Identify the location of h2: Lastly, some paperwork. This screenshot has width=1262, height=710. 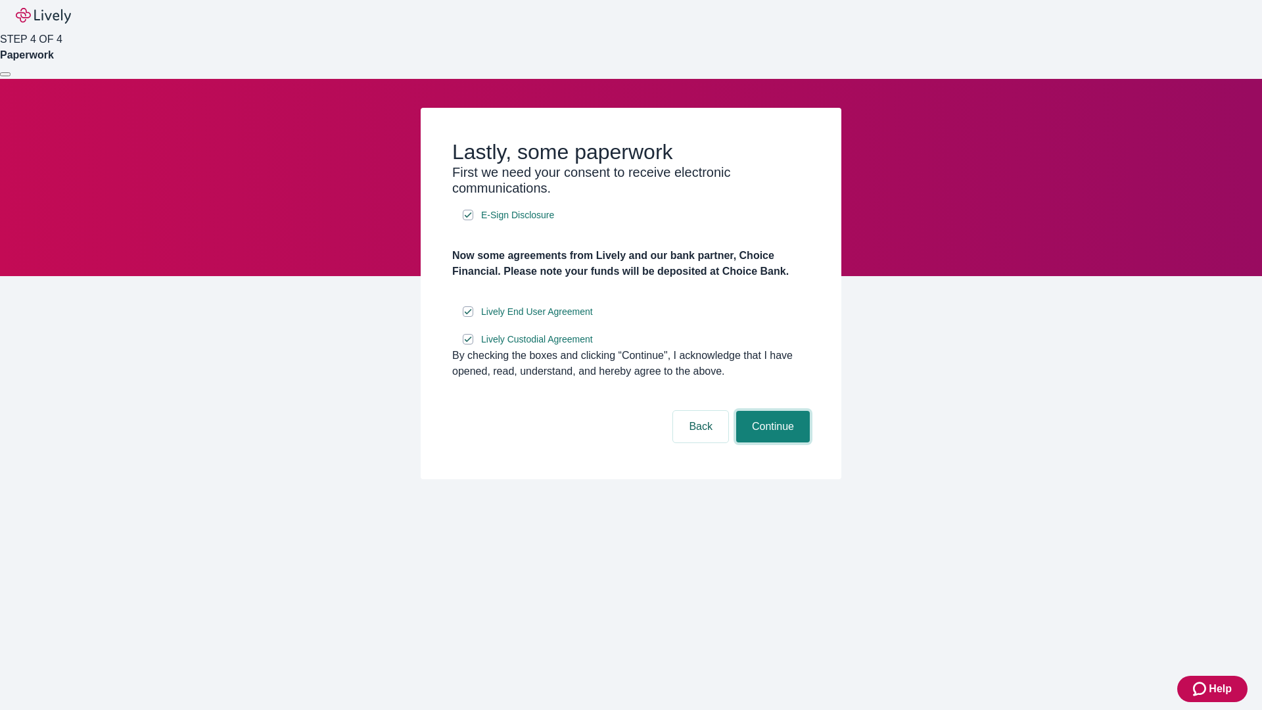
(631, 152).